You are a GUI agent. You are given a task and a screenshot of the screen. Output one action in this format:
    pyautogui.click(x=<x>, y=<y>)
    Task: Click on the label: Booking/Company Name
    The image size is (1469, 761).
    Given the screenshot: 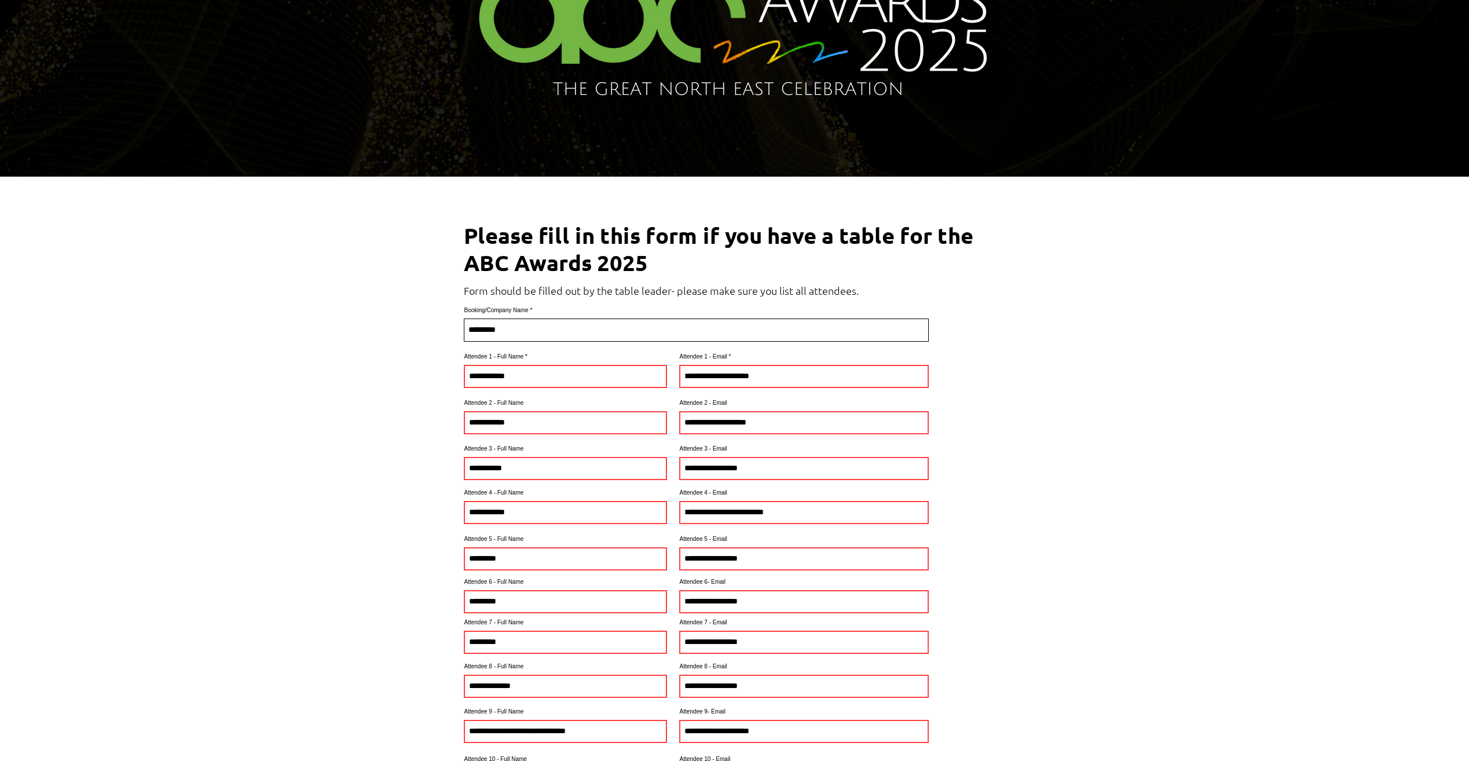 What is the action you would take?
    pyautogui.click(x=696, y=310)
    